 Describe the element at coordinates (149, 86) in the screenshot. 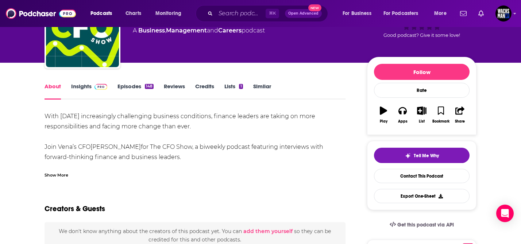

I see `div: 148` at that location.